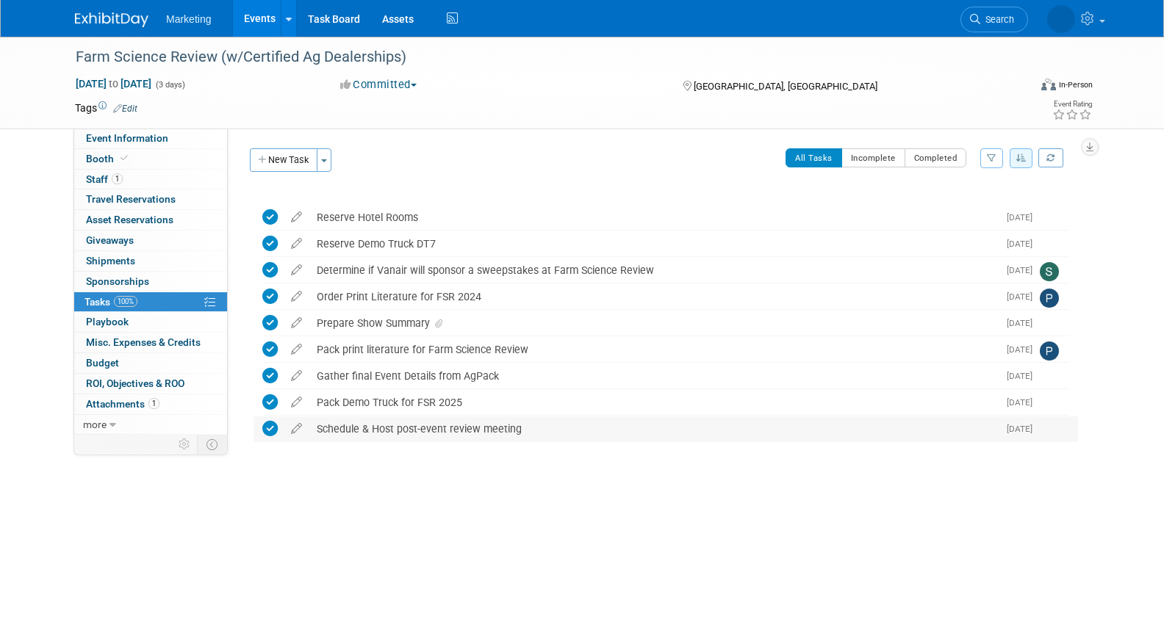 Image resolution: width=1164 pixels, height=619 pixels. What do you see at coordinates (143, 342) in the screenshot?
I see `span: Misc. Expenses & Credits` at bounding box center [143, 342].